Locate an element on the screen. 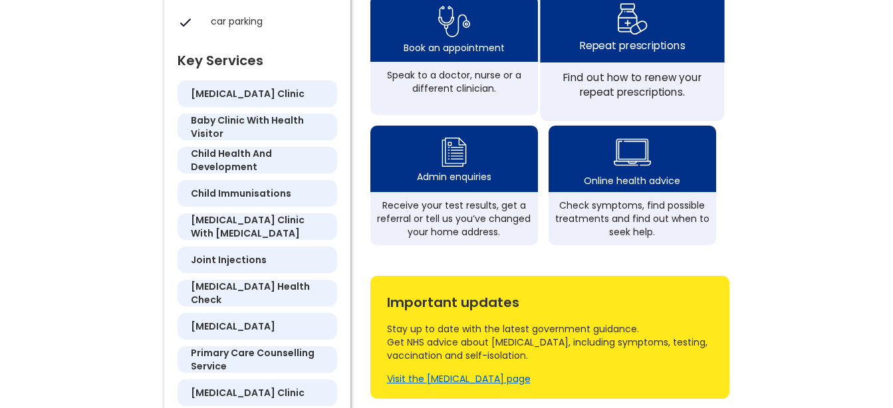  h5: joint injections is located at coordinates (229, 260).